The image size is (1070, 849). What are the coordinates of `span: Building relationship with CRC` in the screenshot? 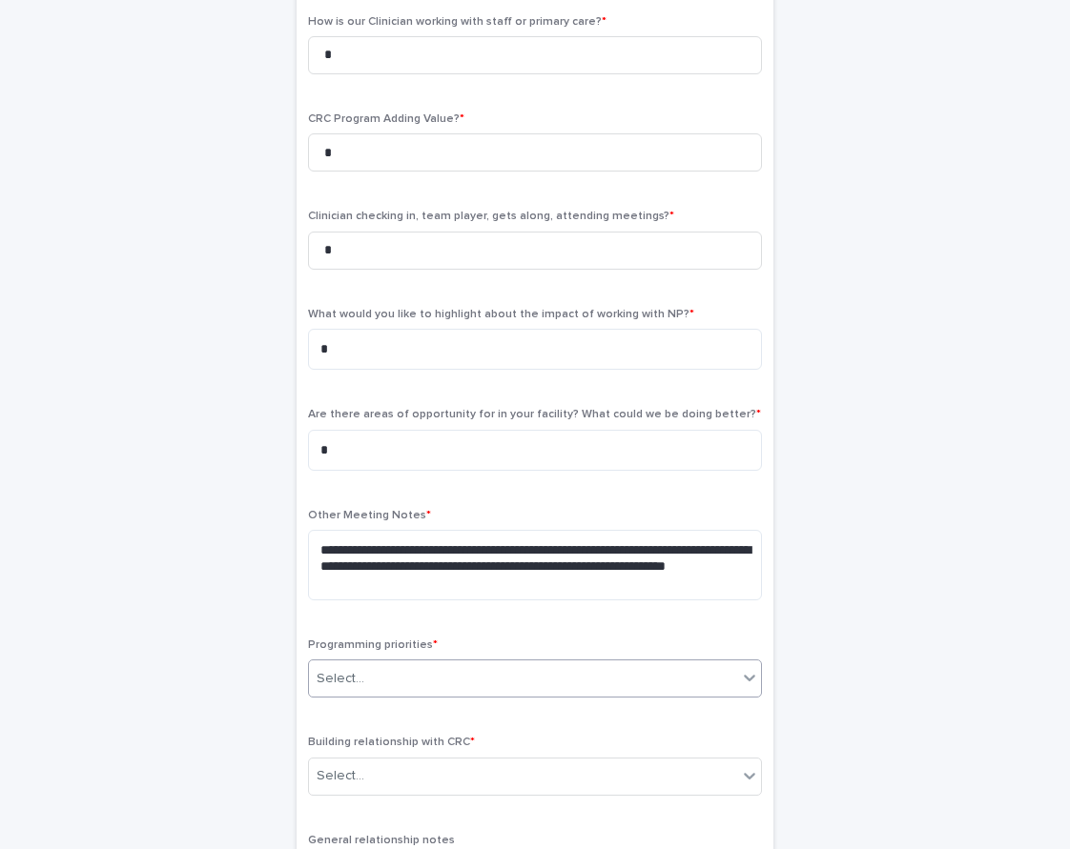 It's located at (391, 743).